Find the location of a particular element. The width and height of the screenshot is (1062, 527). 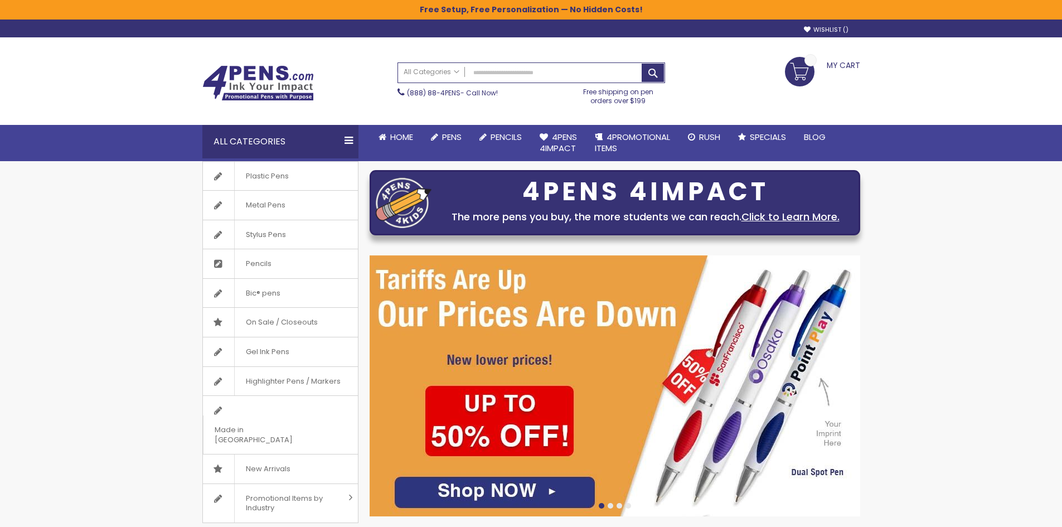

span: Metal Pens is located at coordinates (265, 205).